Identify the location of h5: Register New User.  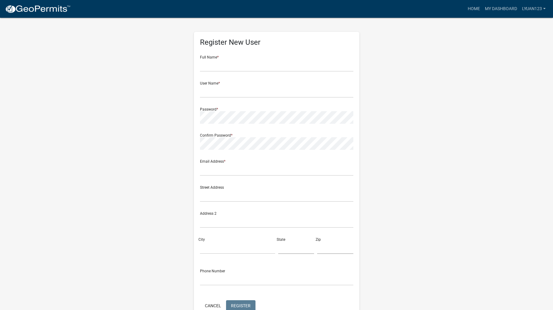
(277, 42).